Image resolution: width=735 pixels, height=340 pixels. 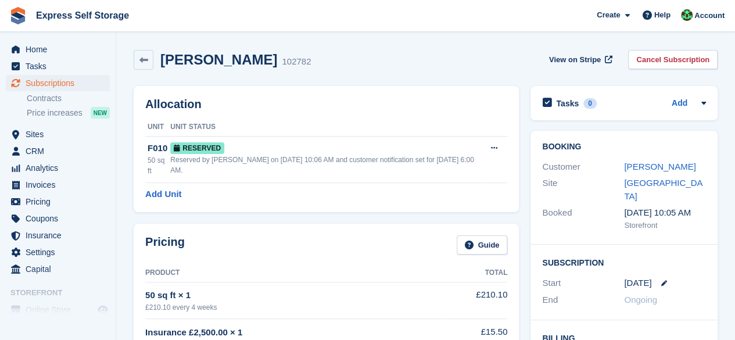 I want to click on span: Storefront, so click(x=63, y=293).